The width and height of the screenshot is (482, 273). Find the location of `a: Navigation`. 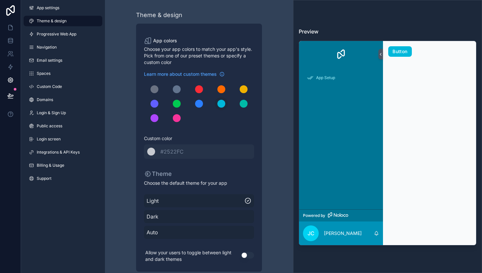

a: Navigation is located at coordinates (63, 47).